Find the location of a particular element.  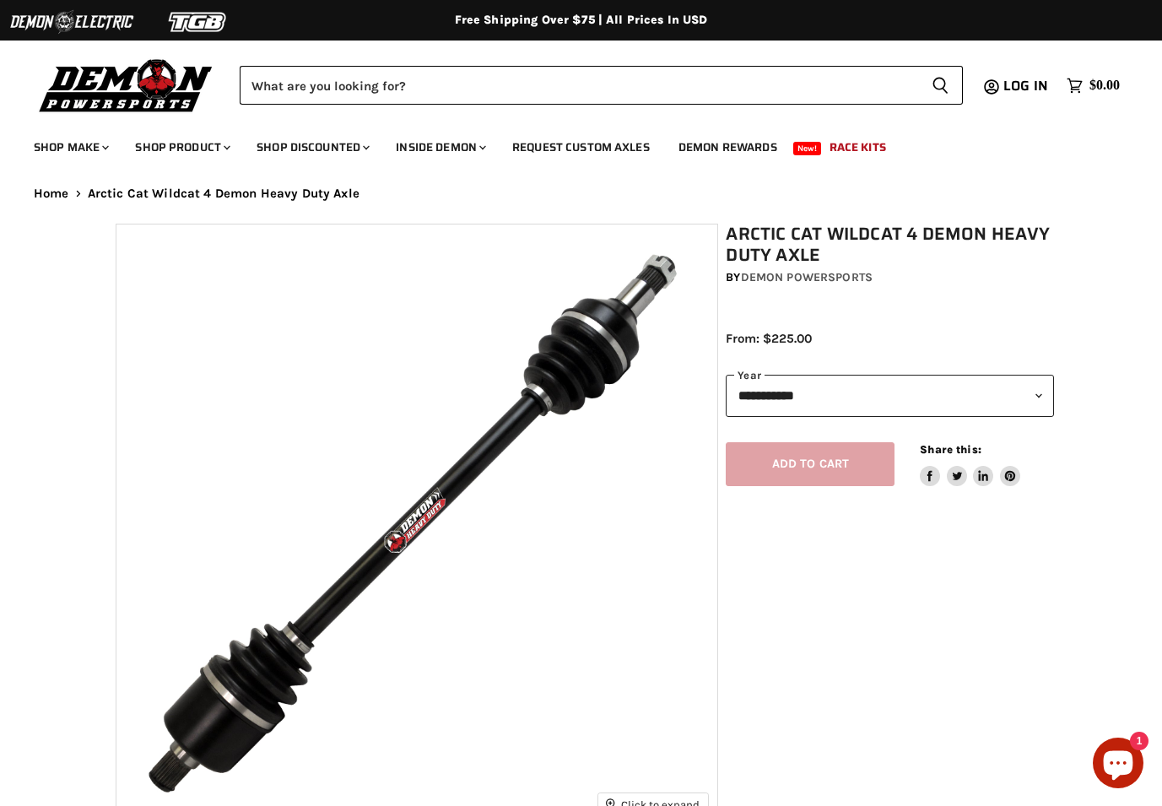

inbox-online-store-chat: Shopify online store chat is located at coordinates (1119, 765).